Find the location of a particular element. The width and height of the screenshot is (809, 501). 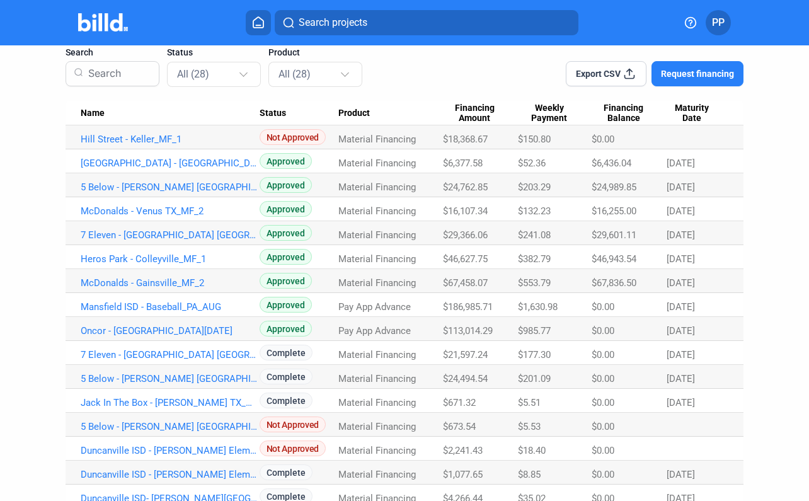

span: $673.54 is located at coordinates (459, 427).